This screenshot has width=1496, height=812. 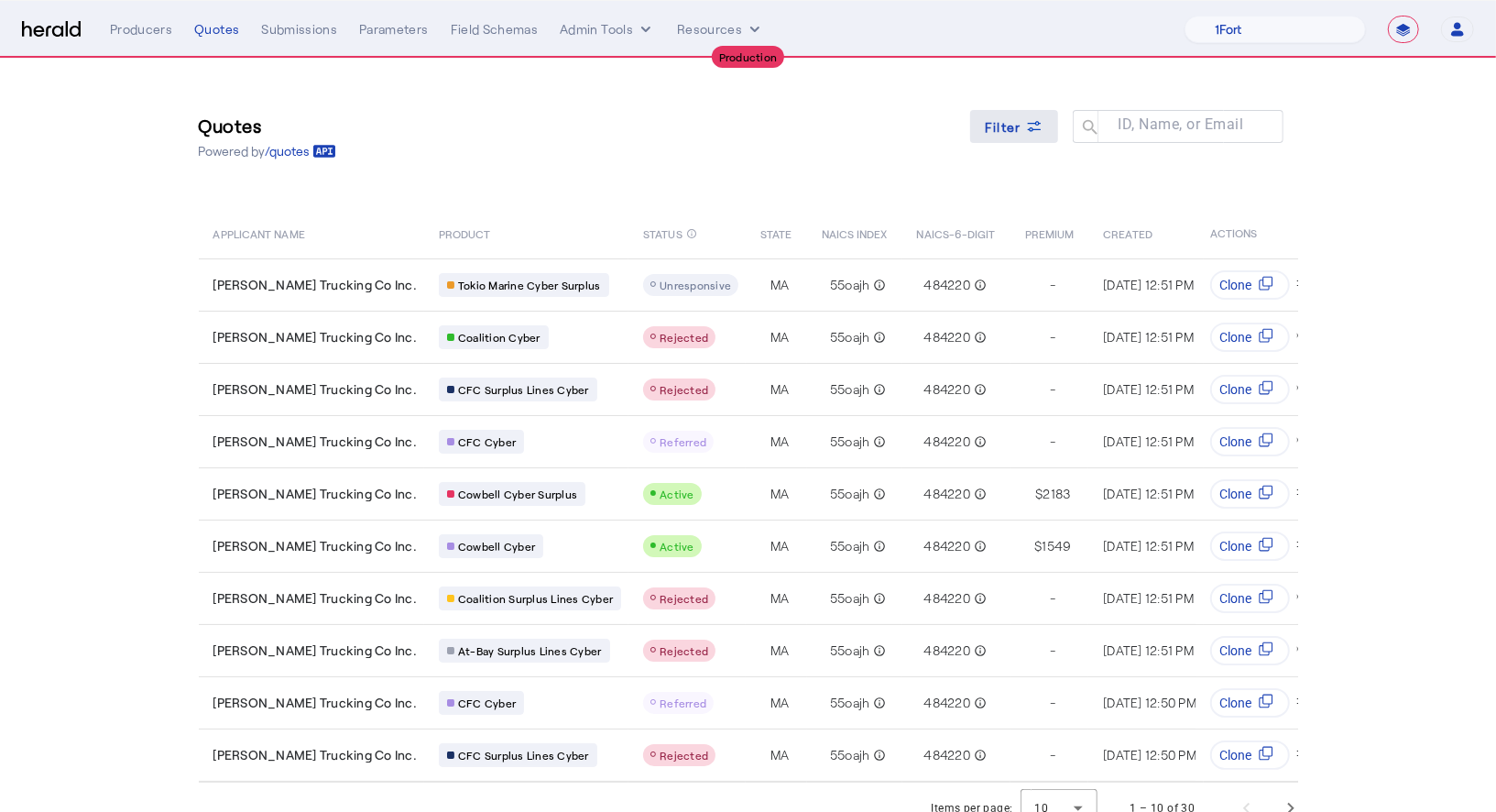 What do you see at coordinates (267, 151) in the screenshot?
I see `p: Powered by` at bounding box center [267, 151].